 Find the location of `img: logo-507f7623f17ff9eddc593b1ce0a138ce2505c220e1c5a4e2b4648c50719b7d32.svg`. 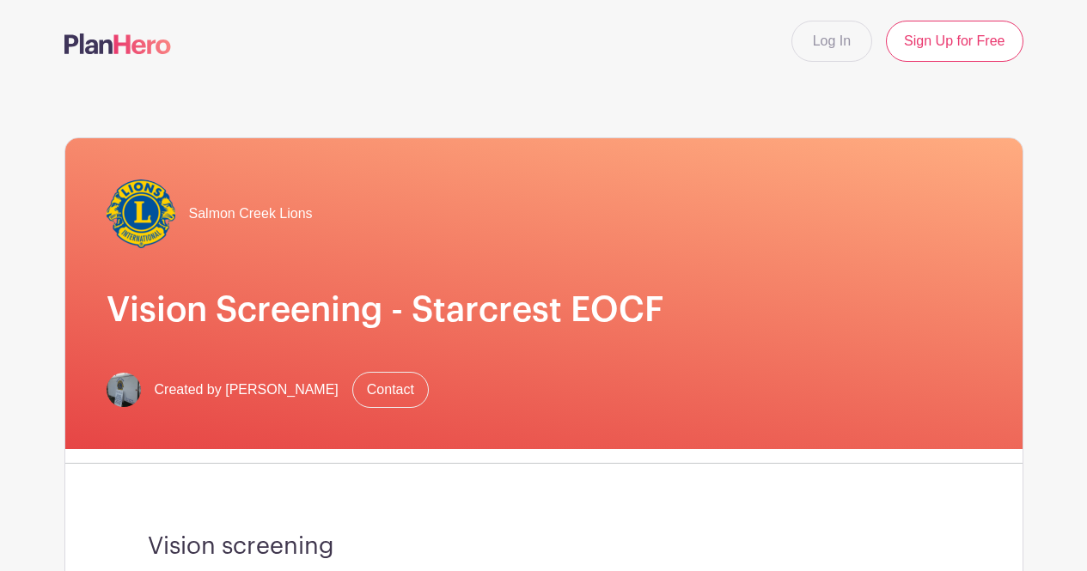

img: logo-507f7623f17ff9eddc593b1ce0a138ce2505c220e1c5a4e2b4648c50719b7d32.svg is located at coordinates (118, 44).